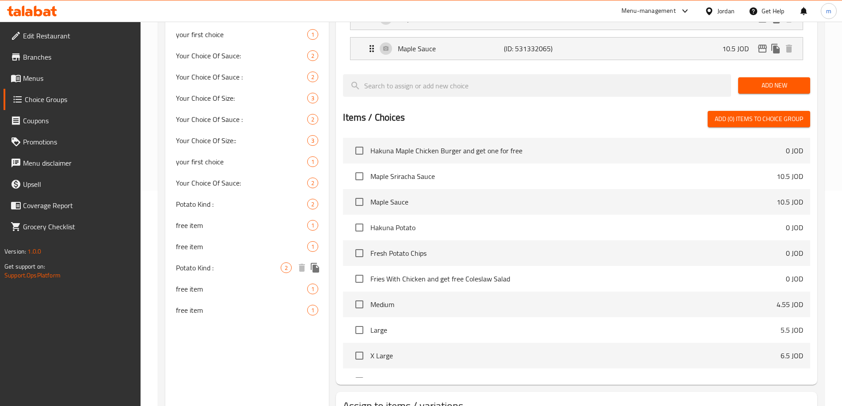 This screenshot has width=842, height=406. Describe the element at coordinates (247, 268) in the screenshot. I see `div: Potato Kind :2deleteduplicate` at that location.